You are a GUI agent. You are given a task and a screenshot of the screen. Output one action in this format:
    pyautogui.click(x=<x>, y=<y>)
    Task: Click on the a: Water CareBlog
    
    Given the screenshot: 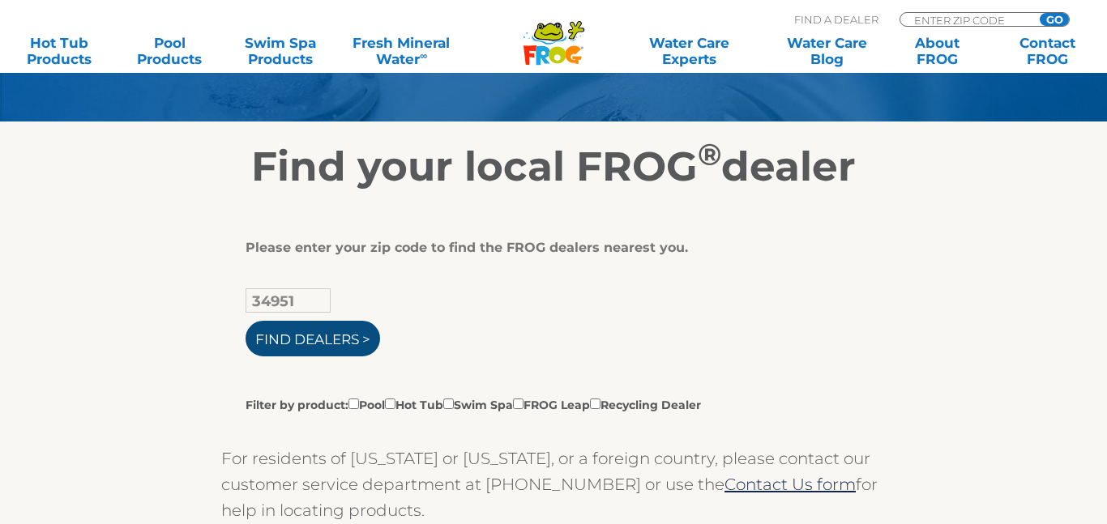 What is the action you would take?
    pyautogui.click(x=827, y=51)
    